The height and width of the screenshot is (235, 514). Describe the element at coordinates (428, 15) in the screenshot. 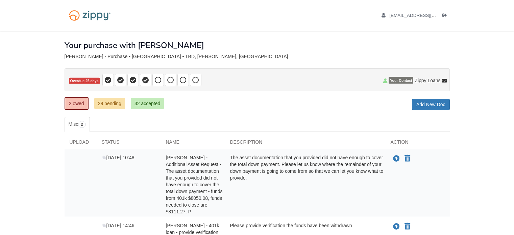

I see `span: gailwrona52@gmail.com` at that location.